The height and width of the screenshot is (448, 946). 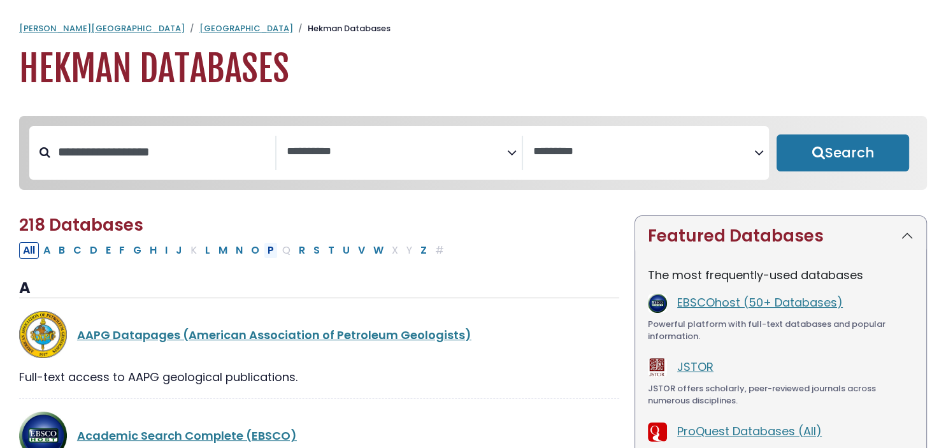 I want to click on button: Filter Results R, so click(x=302, y=250).